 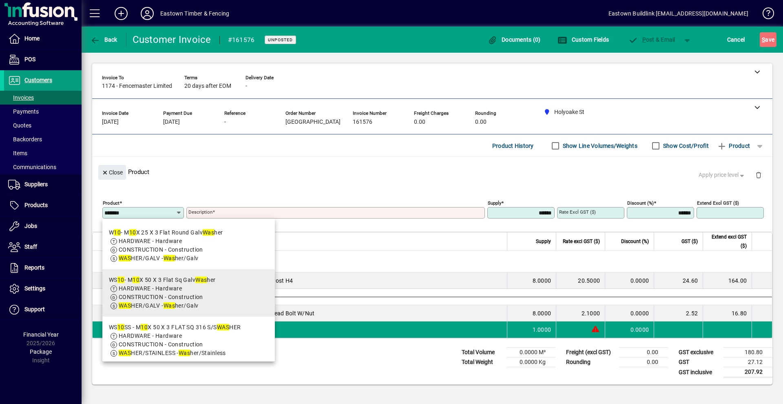 What do you see at coordinates (699, 352) in the screenshot?
I see `td: GST exclusive` at bounding box center [699, 352].